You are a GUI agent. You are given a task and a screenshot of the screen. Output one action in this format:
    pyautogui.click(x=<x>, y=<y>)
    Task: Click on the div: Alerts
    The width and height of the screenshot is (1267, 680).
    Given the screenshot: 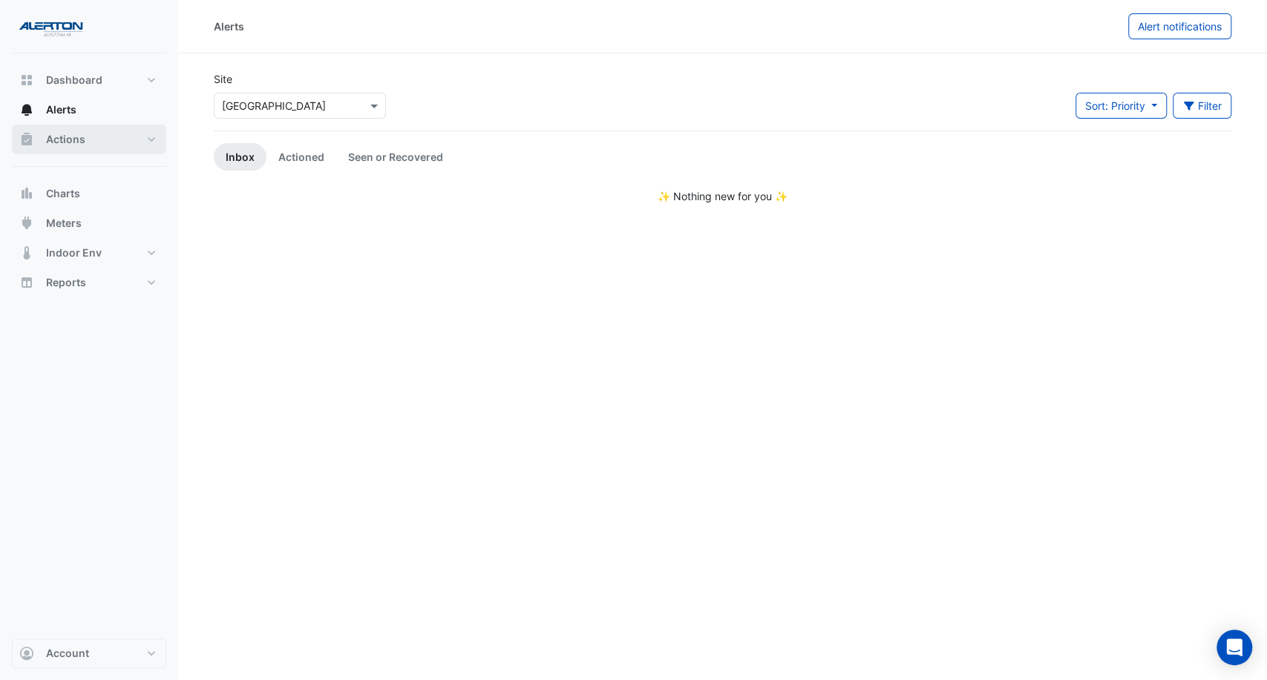 What is the action you would take?
    pyautogui.click(x=229, y=26)
    